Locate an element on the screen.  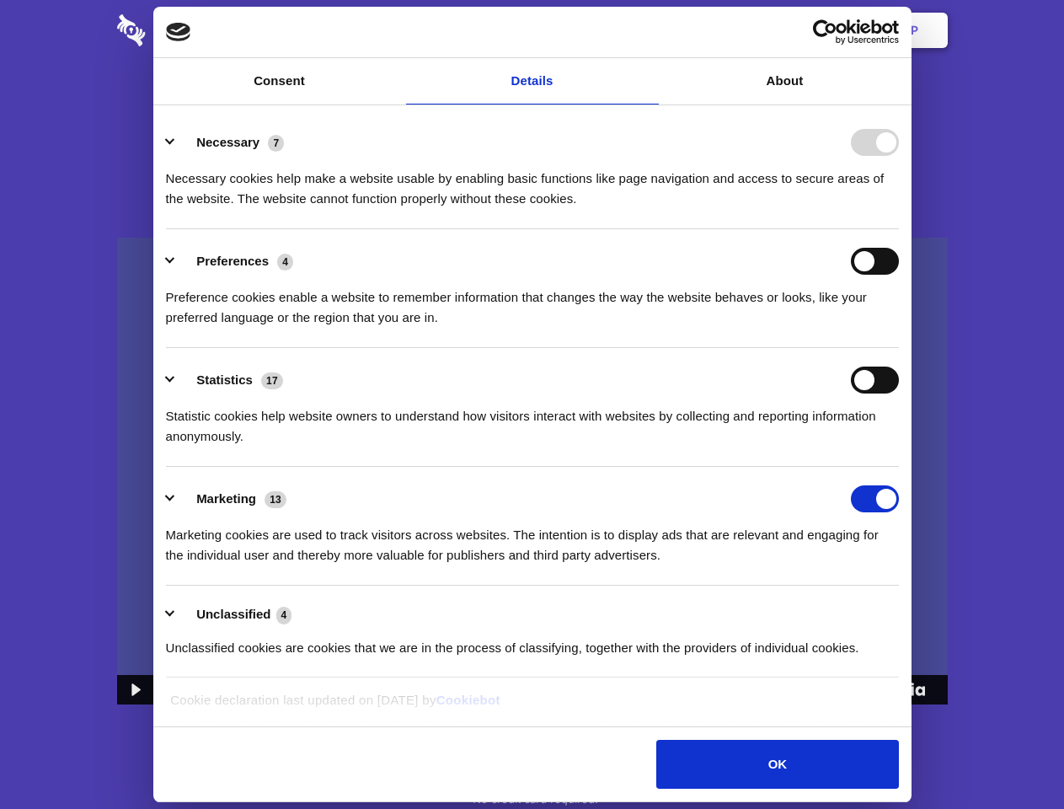
span: 7 is located at coordinates (275, 143).